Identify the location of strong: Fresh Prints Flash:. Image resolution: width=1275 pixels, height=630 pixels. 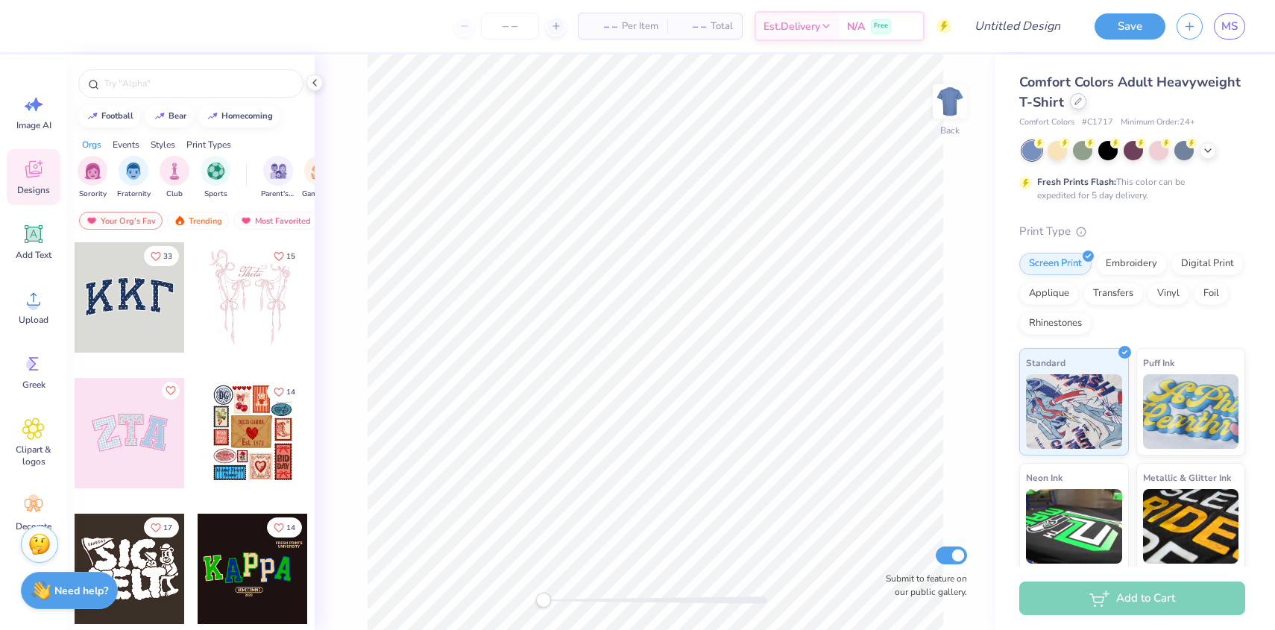
(1077, 182).